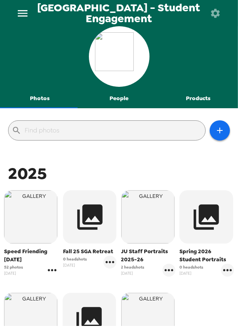 This screenshot has height=334, width=238. I want to click on span: 52 photos, so click(13, 267).